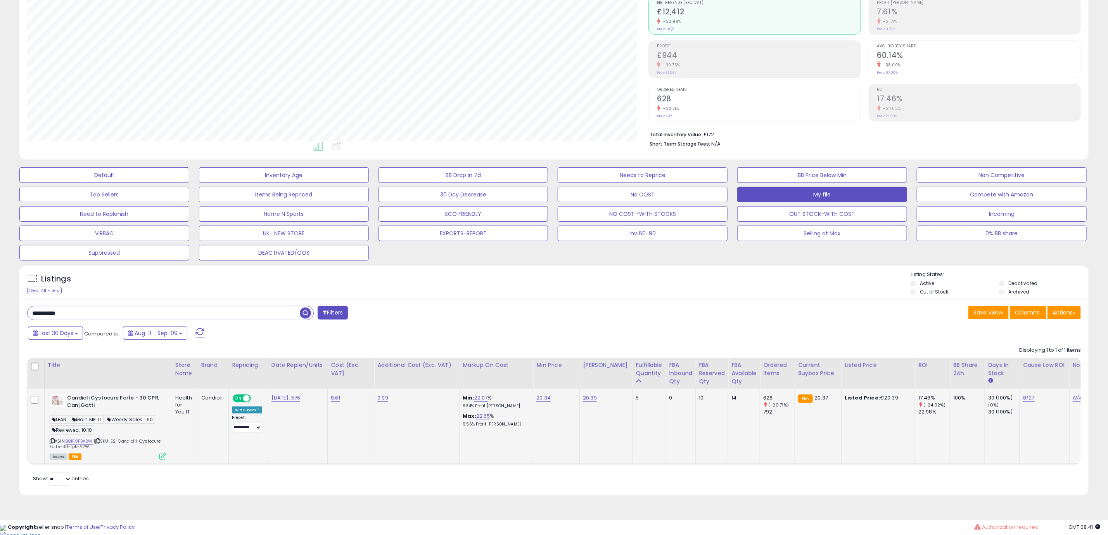  I want to click on div: Notes, so click(1087, 365).